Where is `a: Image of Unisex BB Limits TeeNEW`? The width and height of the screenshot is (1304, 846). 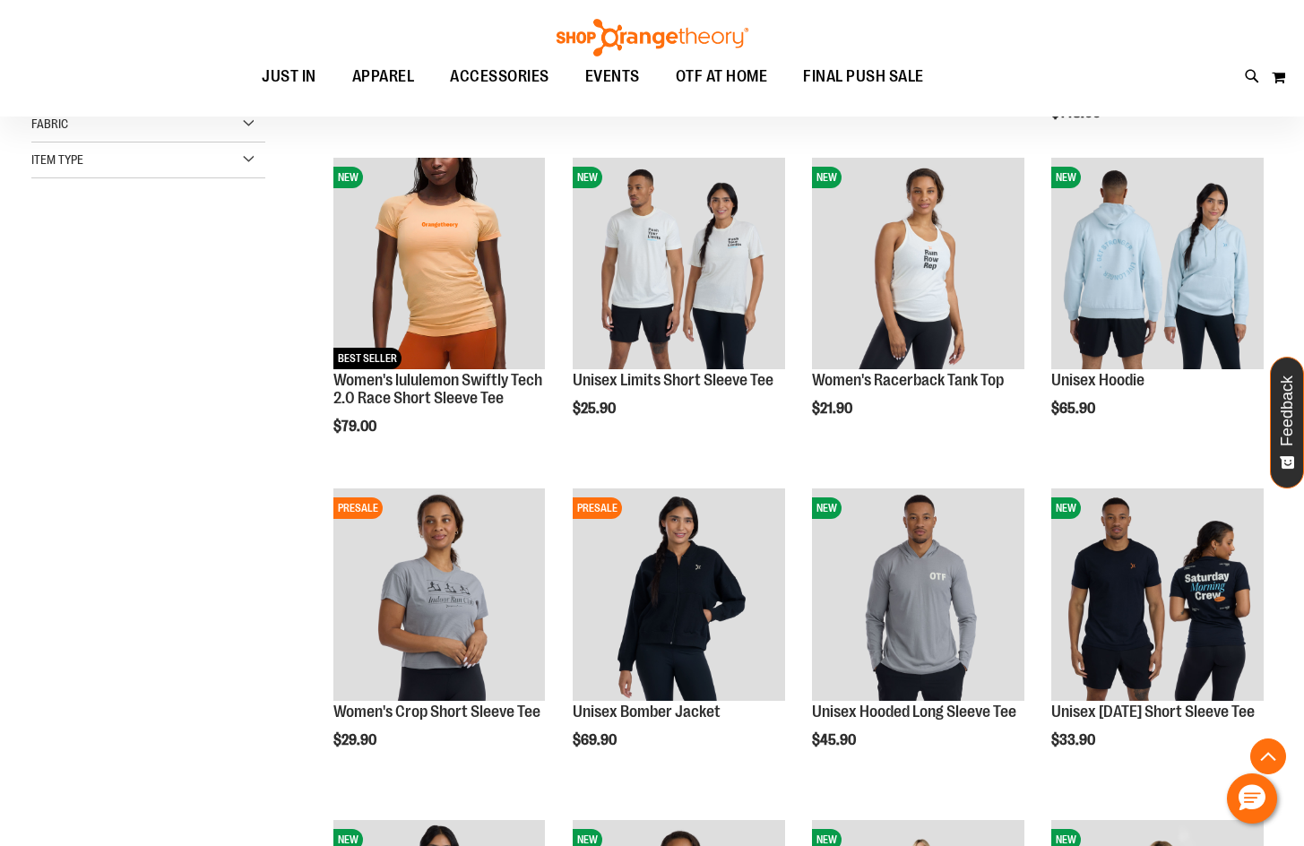
a: Image of Unisex BB Limits TeeNEW is located at coordinates (679, 265).